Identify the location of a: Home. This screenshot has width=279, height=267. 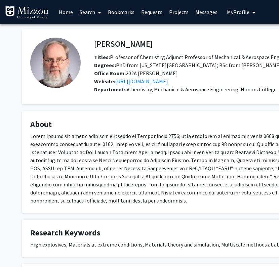
(66, 12).